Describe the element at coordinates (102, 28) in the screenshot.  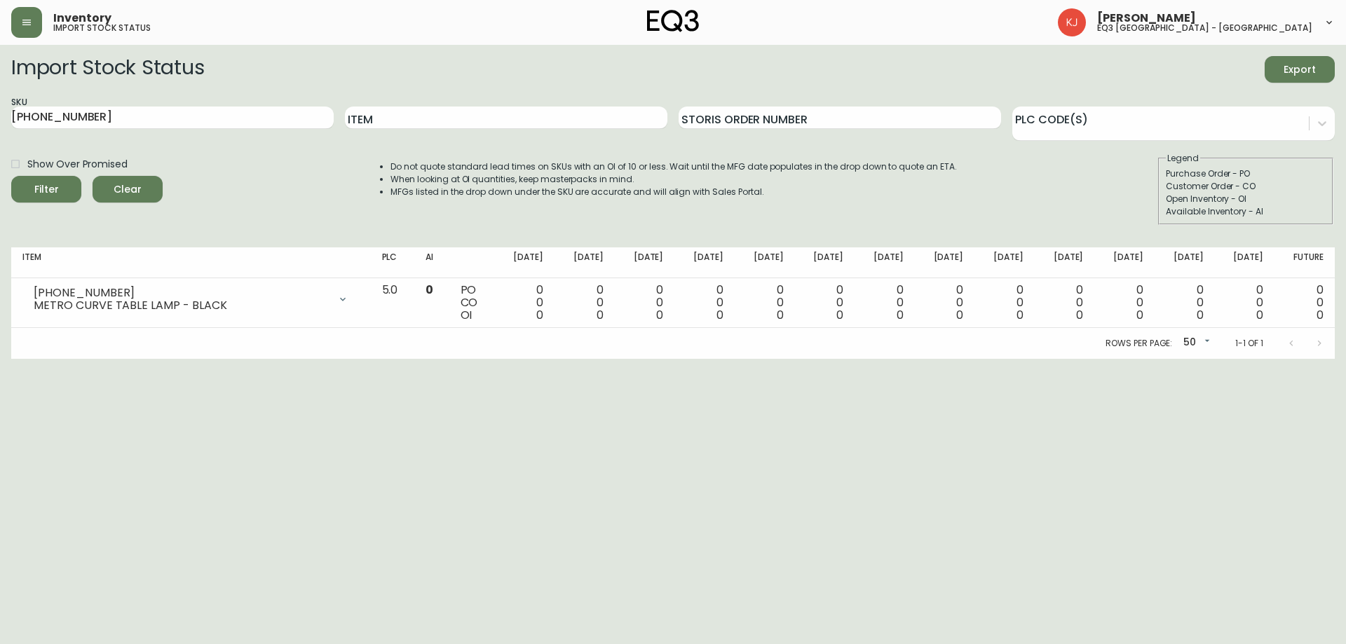
I see `h5: import stock status` at that location.